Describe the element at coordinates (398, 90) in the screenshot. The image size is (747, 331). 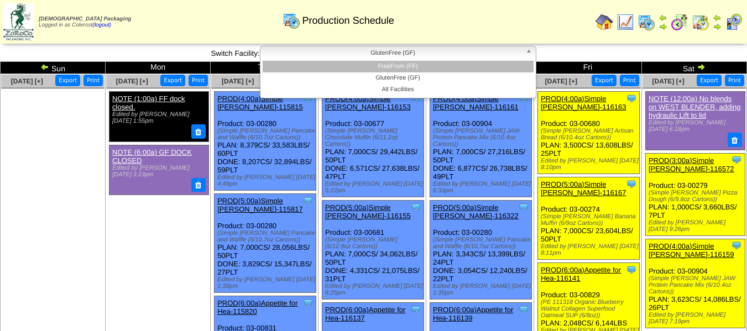
I see `li: All Facilities` at that location.